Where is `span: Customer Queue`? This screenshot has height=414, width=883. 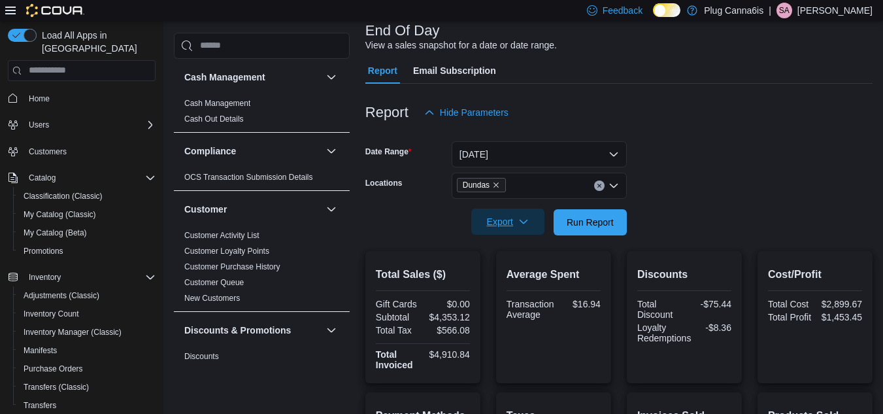 span: Customer Queue is located at coordinates (214, 282).